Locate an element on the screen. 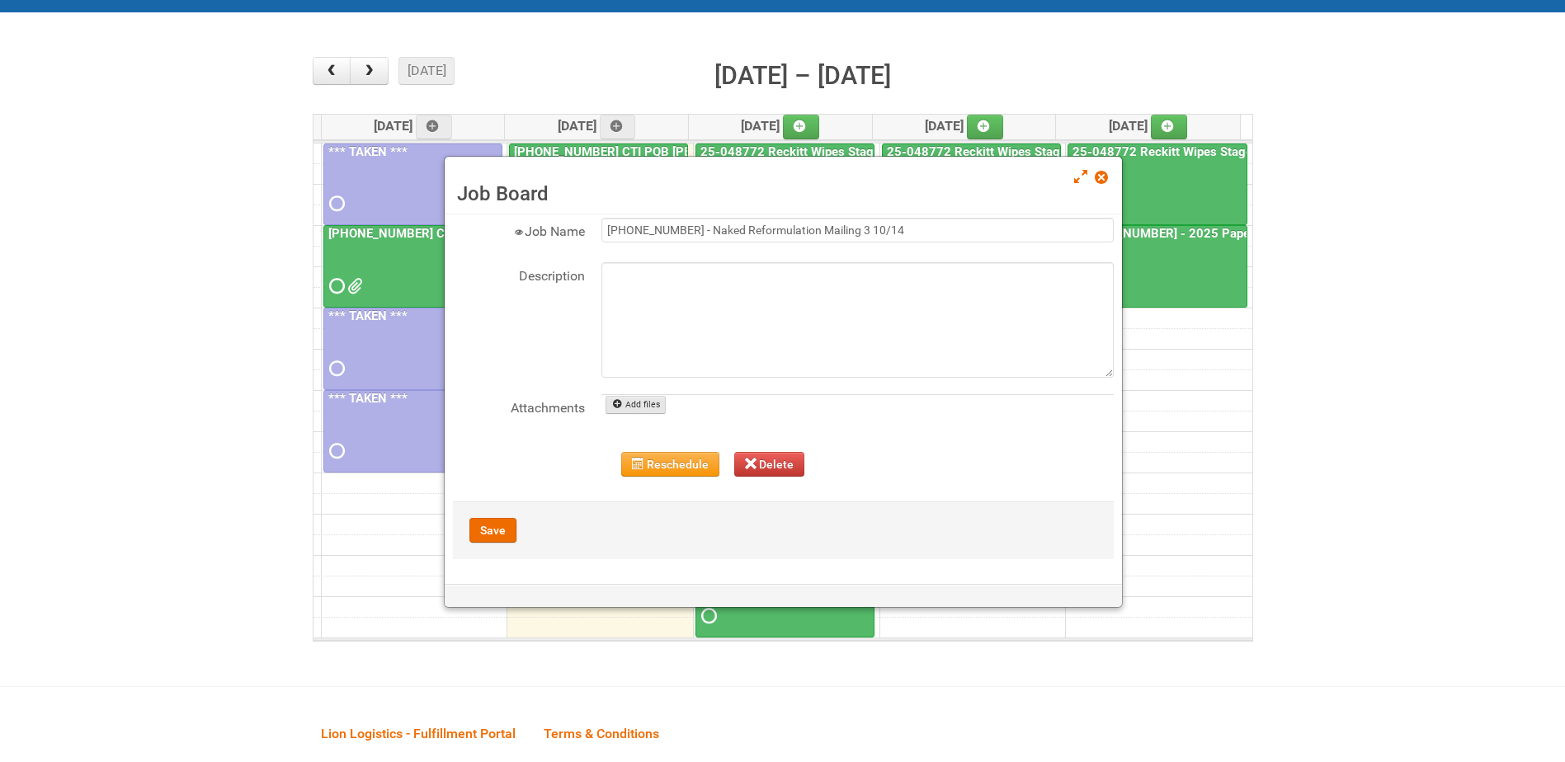 The height and width of the screenshot is (762, 1565). label: Job Name is located at coordinates (519, 229).